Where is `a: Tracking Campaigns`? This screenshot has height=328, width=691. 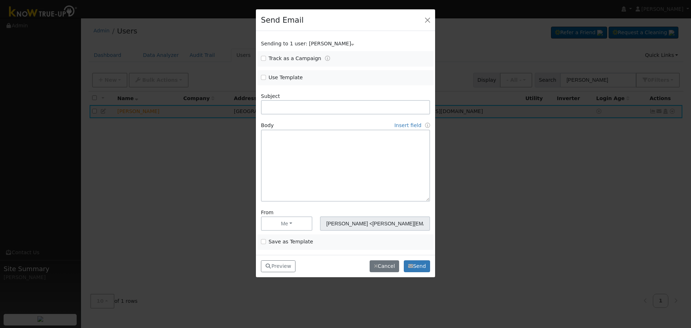
a: Tracking Campaigns is located at coordinates (327, 58).